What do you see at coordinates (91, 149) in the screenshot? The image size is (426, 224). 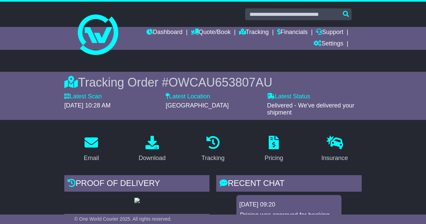 I see `a: Email` at bounding box center [91, 149].